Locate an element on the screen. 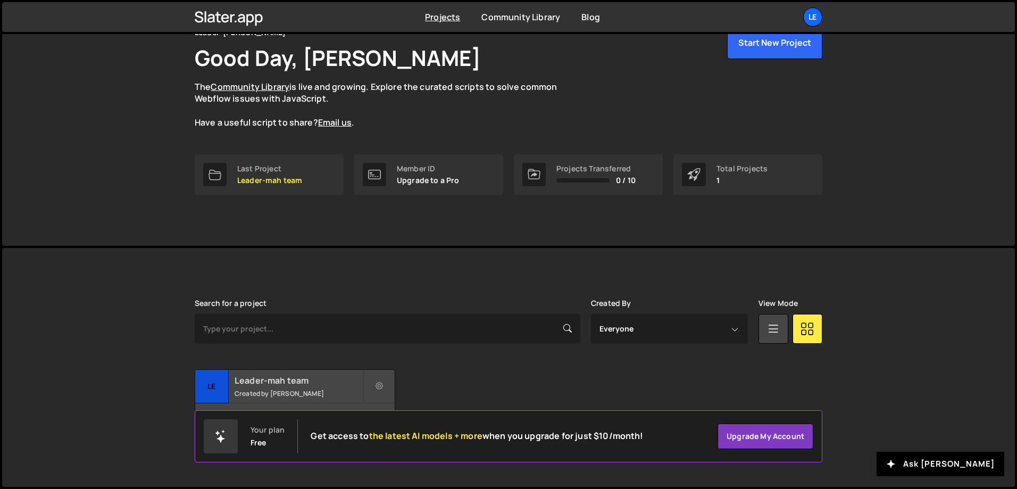 This screenshot has height=489, width=1017. div: Your plan is located at coordinates (268, 430).